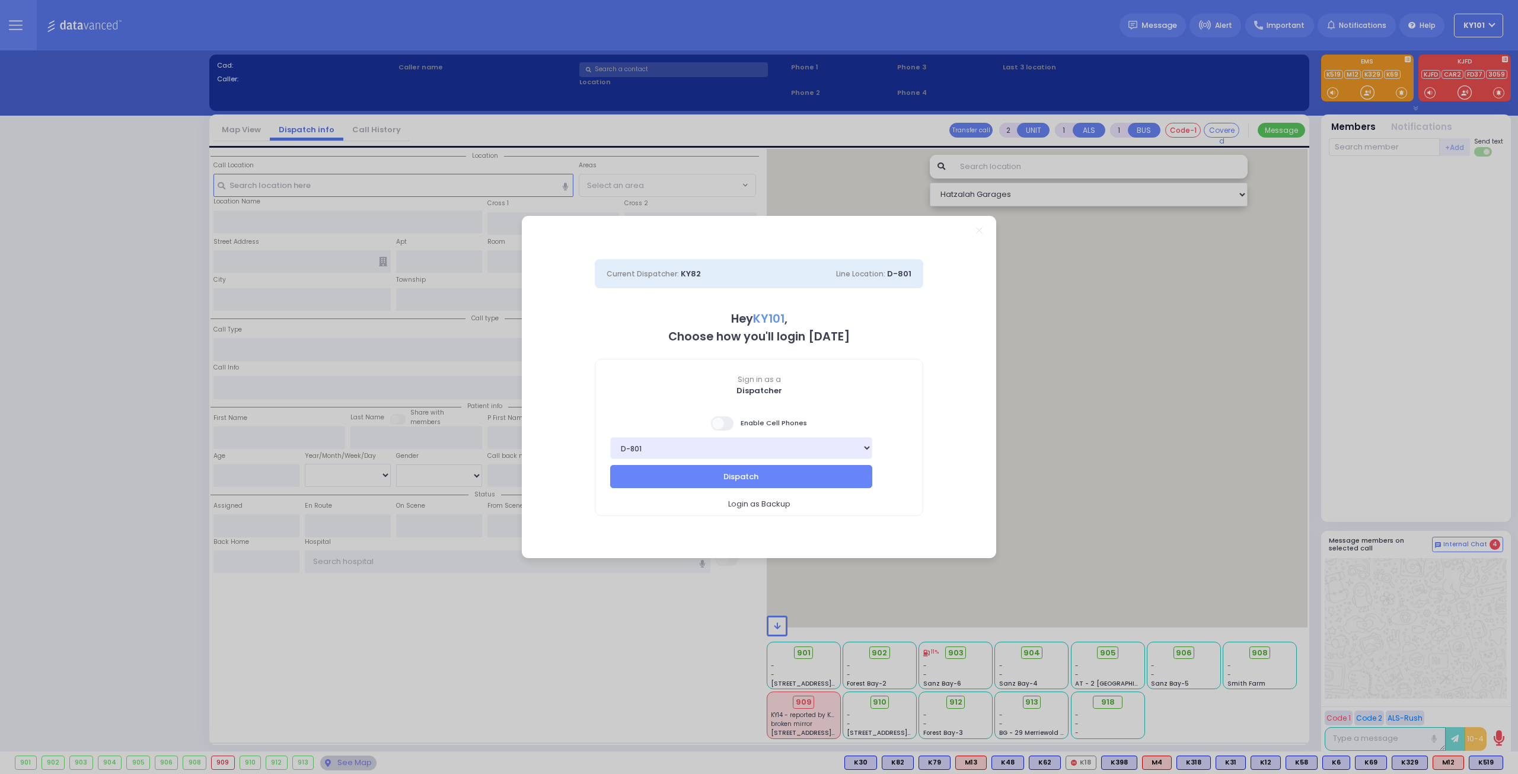 The image size is (1518, 774). What do you see at coordinates (759, 380) in the screenshot?
I see `span: Sign in as a` at bounding box center [759, 380].